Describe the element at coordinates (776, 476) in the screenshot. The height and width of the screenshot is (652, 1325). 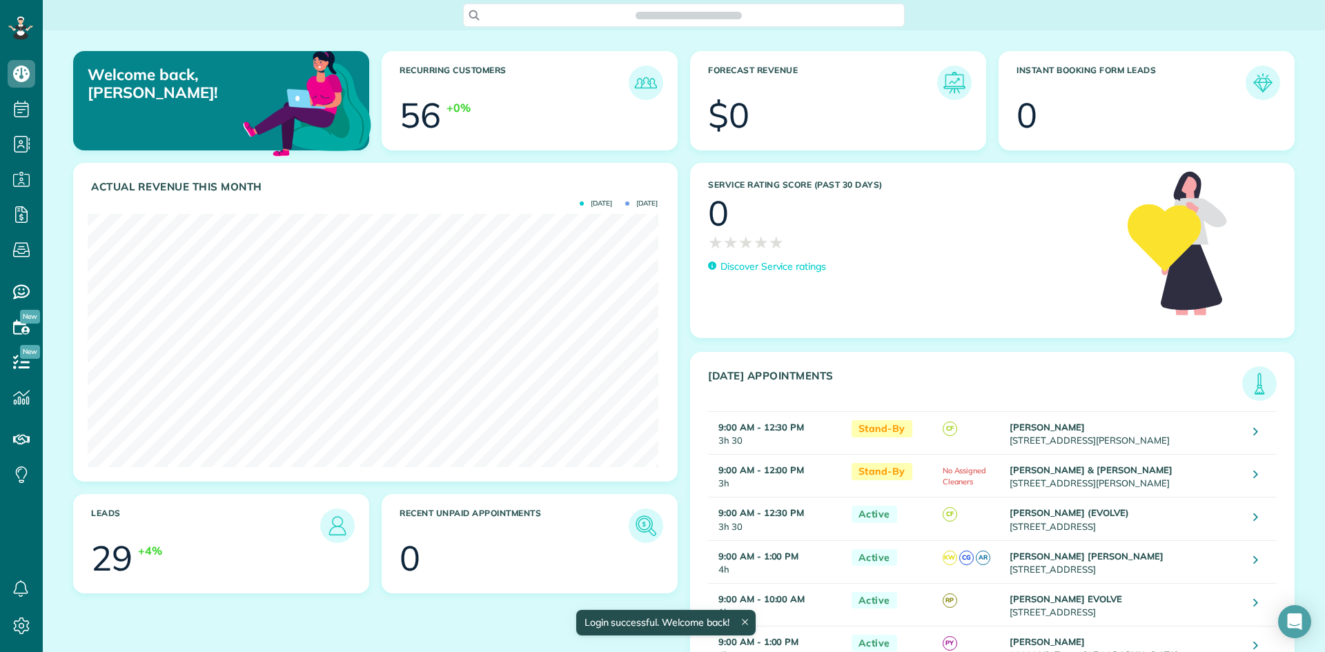
I see `td: 3h` at that location.